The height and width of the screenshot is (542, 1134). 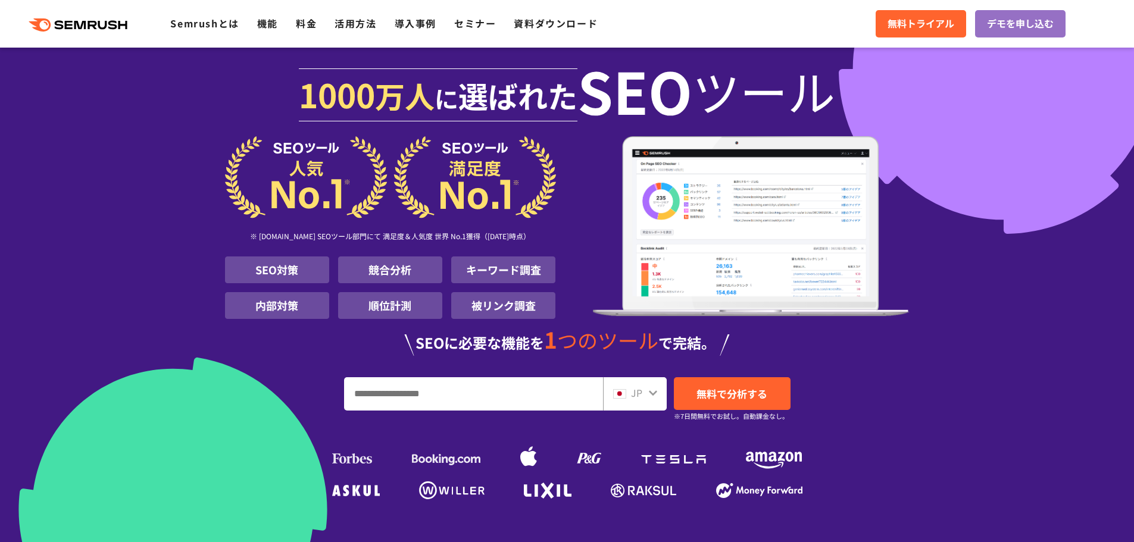 I want to click on span: 1, so click(x=551, y=339).